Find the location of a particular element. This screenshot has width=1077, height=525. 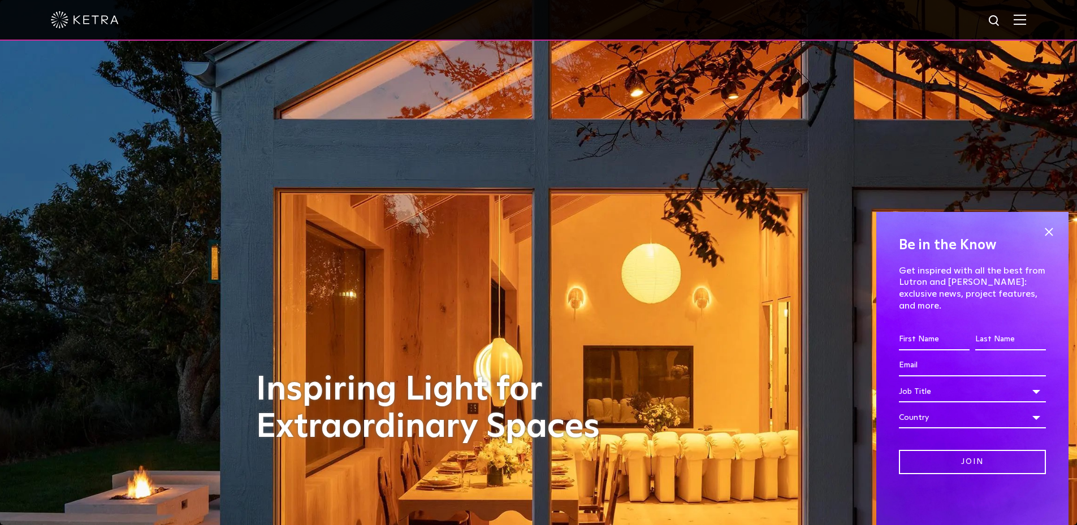

input: Join is located at coordinates (972, 462).